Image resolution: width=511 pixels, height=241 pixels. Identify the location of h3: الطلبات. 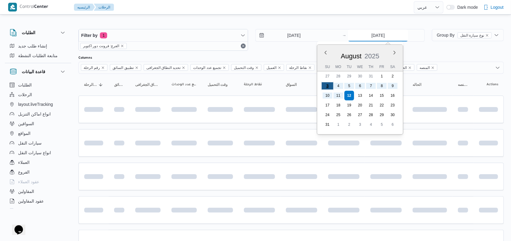
(28, 33).